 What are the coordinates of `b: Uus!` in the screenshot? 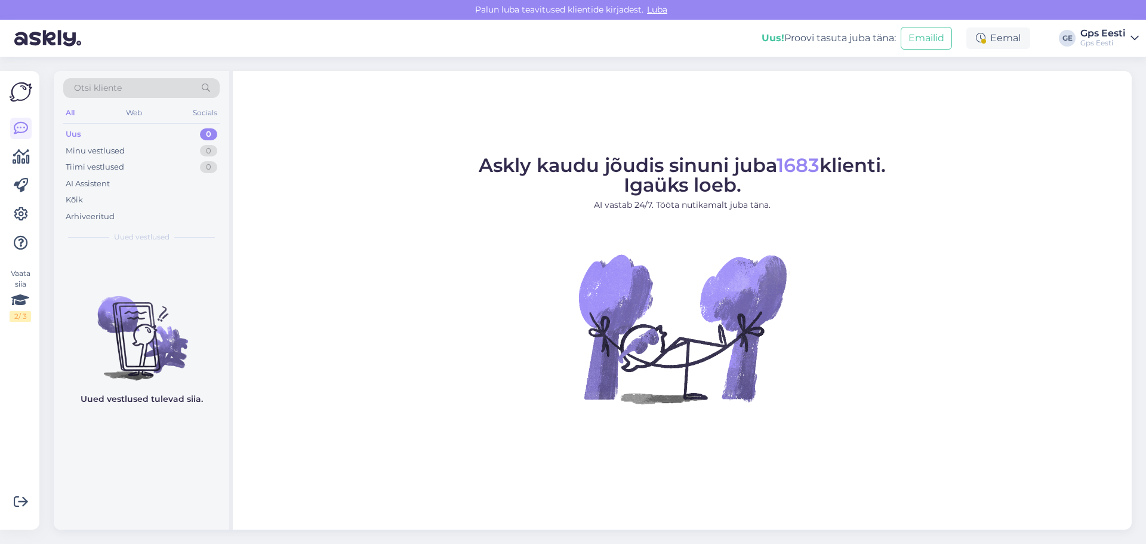 It's located at (773, 38).